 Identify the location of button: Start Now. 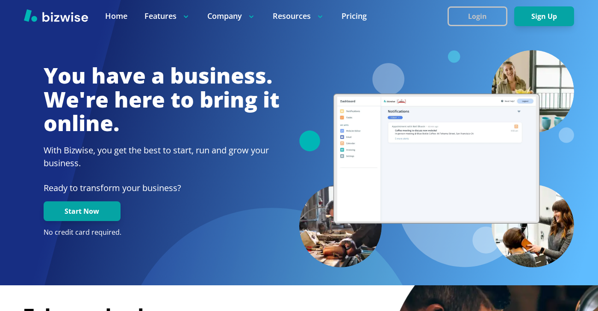
(82, 211).